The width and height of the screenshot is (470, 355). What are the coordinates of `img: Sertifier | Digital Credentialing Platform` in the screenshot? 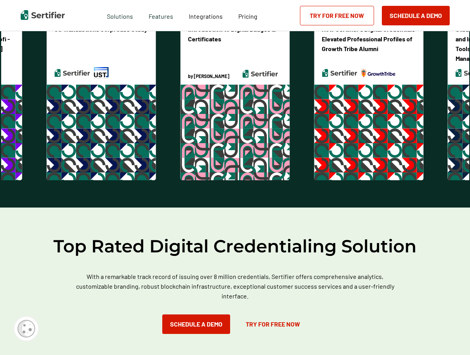 It's located at (42, 15).